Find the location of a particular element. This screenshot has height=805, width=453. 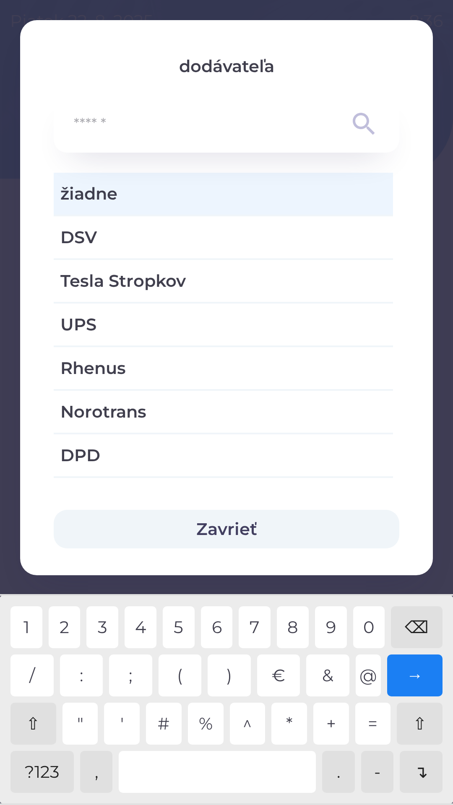

span: žiadne is located at coordinates (223, 194).